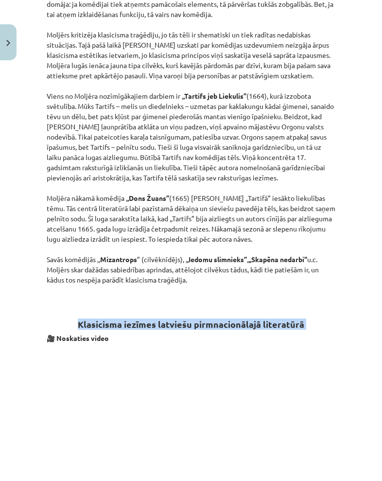  I want to click on strong: Mizantrops, so click(119, 259).